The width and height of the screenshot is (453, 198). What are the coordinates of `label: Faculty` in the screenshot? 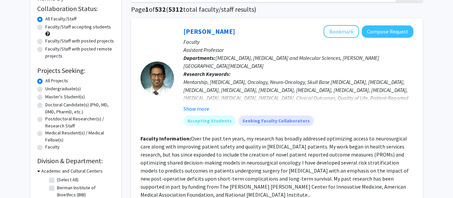 It's located at (52, 147).